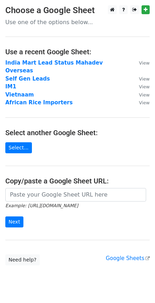  What do you see at coordinates (11, 87) in the screenshot?
I see `a: IM1` at bounding box center [11, 87].